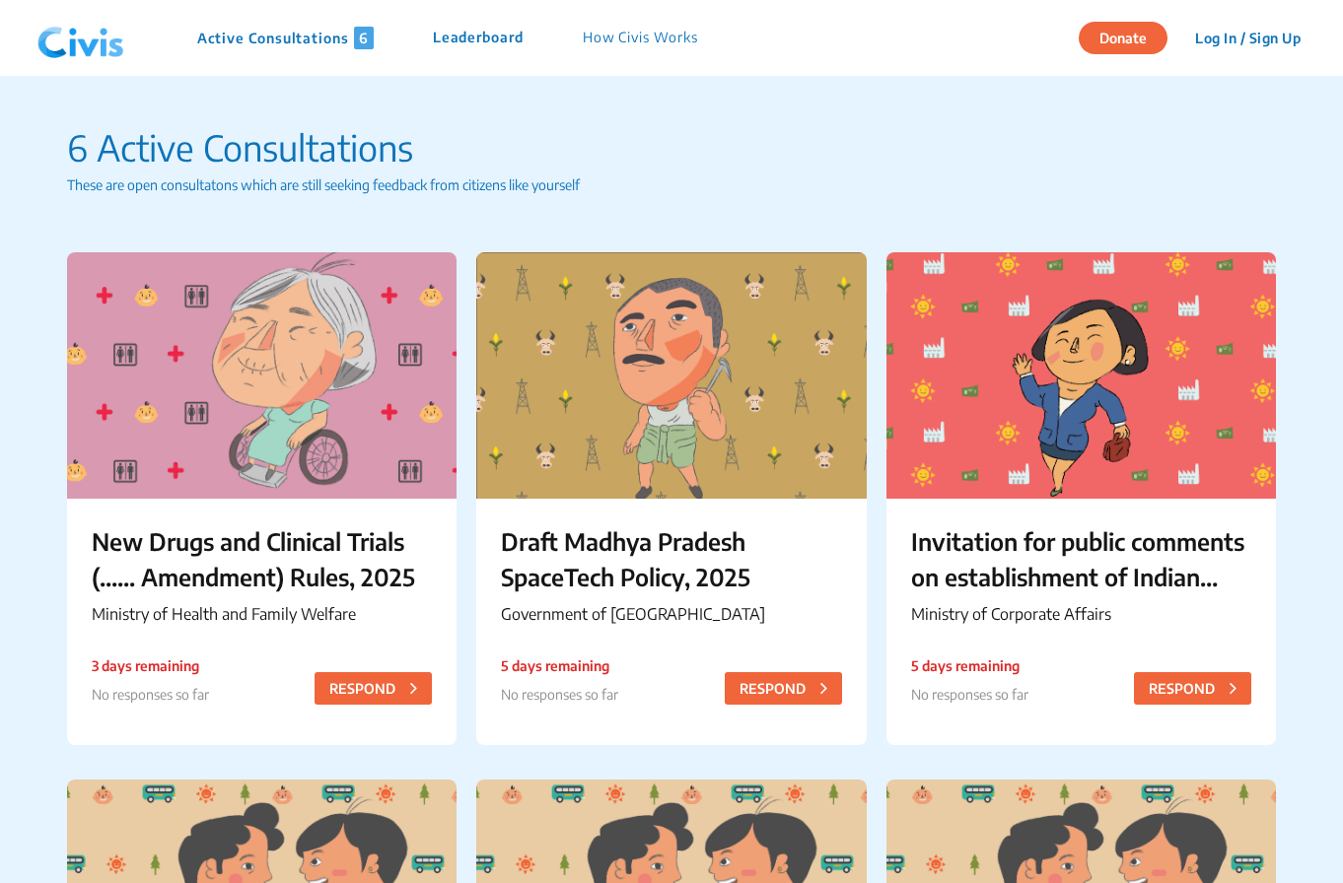 The width and height of the screenshot is (1343, 883). What do you see at coordinates (1080, 499) in the screenshot?
I see `a: Invitation for public comments on establishment of Indian Multi-Disciplinary Partnership (MDP) fi...` at bounding box center [1080, 499].